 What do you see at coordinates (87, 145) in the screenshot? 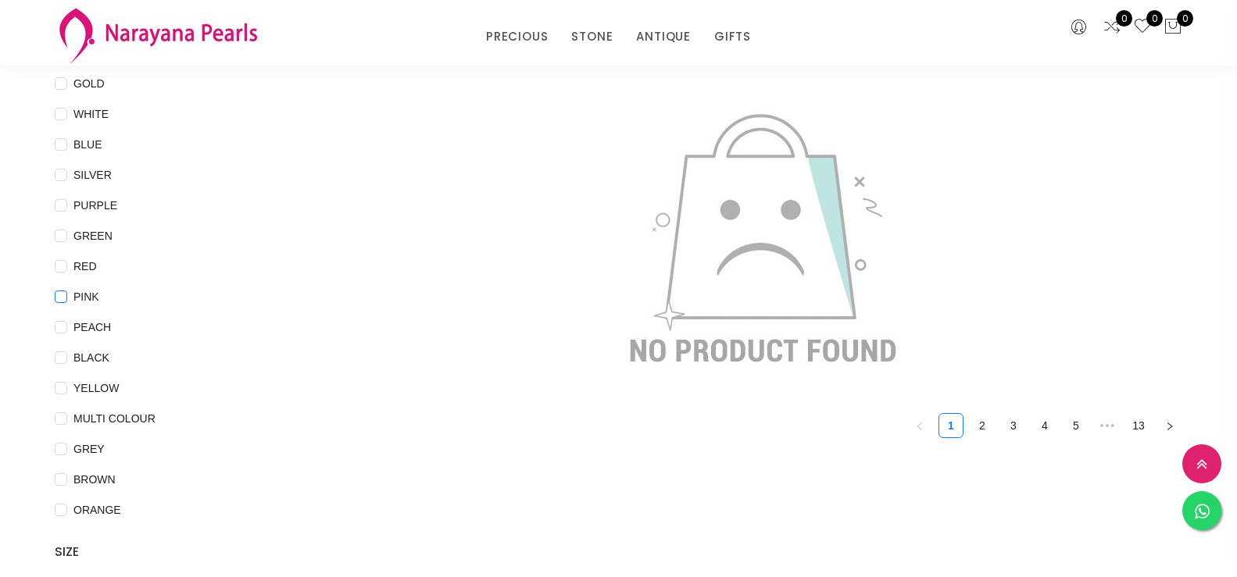
I see `span: BLUE` at bounding box center [87, 145].